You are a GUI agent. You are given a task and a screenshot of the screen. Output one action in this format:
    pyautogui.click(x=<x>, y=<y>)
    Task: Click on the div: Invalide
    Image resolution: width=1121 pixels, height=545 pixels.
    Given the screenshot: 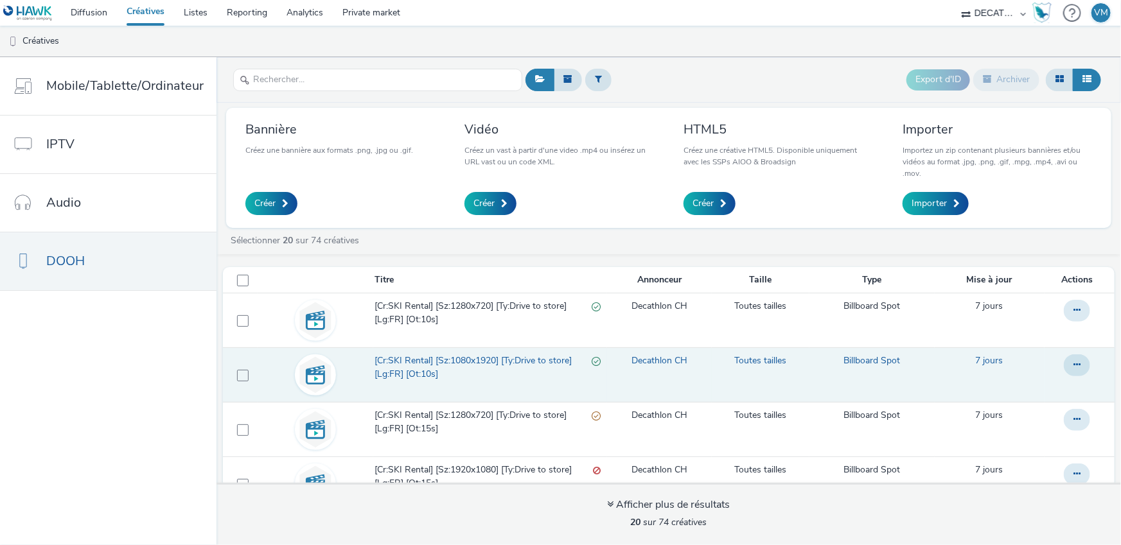 What is the action you would take?
    pyautogui.click(x=597, y=470)
    